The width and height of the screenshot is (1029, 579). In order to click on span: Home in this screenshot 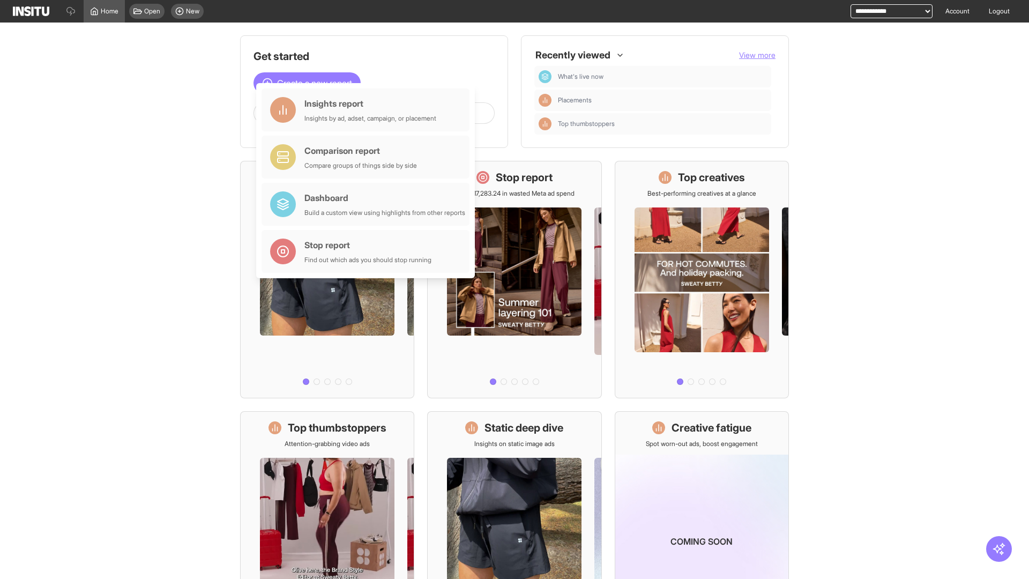, I will do `click(109, 11)`.